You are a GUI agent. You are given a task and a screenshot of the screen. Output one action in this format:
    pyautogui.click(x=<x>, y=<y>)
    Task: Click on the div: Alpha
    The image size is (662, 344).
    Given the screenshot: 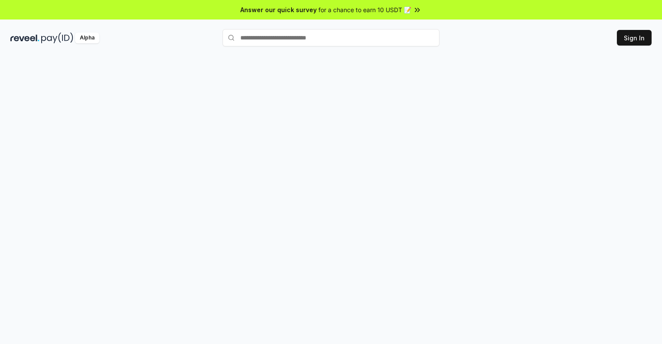 What is the action you would take?
    pyautogui.click(x=87, y=38)
    